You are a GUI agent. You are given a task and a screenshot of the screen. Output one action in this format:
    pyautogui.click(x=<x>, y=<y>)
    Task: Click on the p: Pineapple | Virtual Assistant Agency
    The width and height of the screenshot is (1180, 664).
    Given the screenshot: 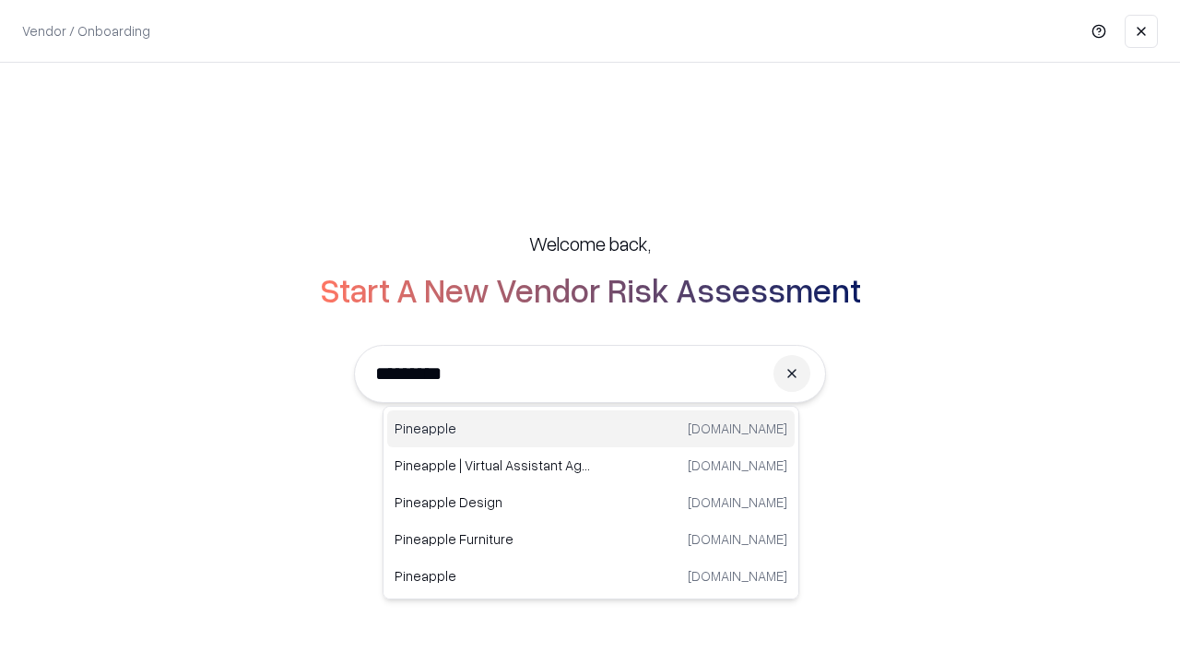 What is the action you would take?
    pyautogui.click(x=492, y=465)
    